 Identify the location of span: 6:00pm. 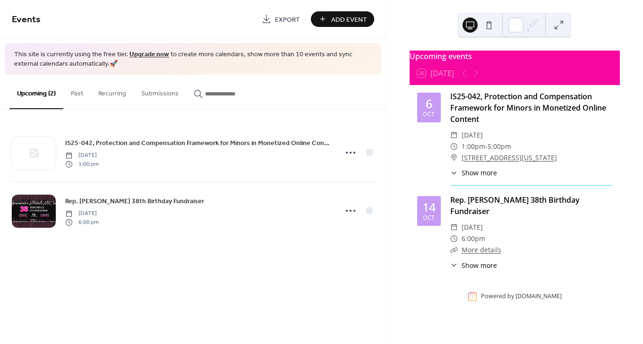
(474, 239).